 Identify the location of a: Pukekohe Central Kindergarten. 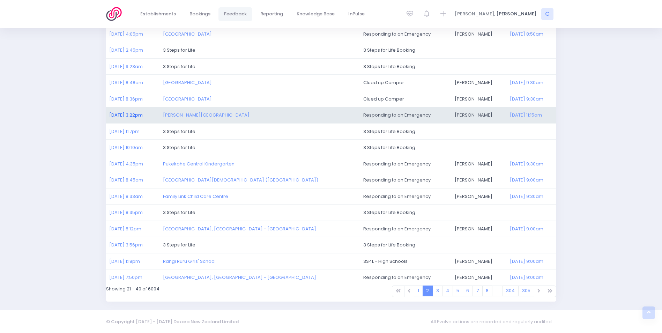
(199, 164).